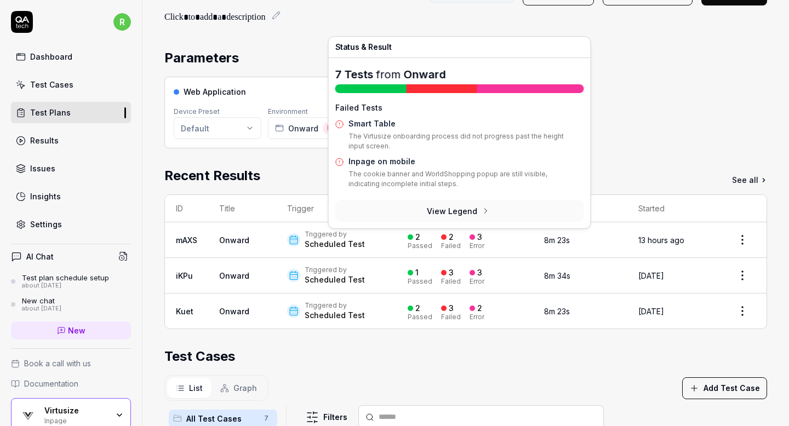 The image size is (789, 426). Describe the element at coordinates (215, 91) in the screenshot. I see `span: Web Application` at that location.